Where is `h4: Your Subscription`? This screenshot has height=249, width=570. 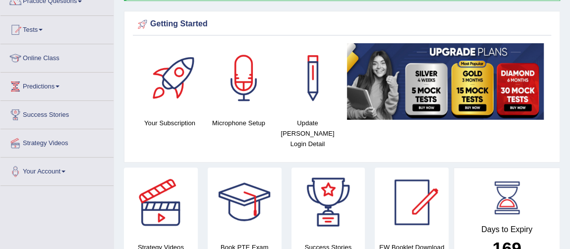
h4: Your Subscription is located at coordinates (170, 123).